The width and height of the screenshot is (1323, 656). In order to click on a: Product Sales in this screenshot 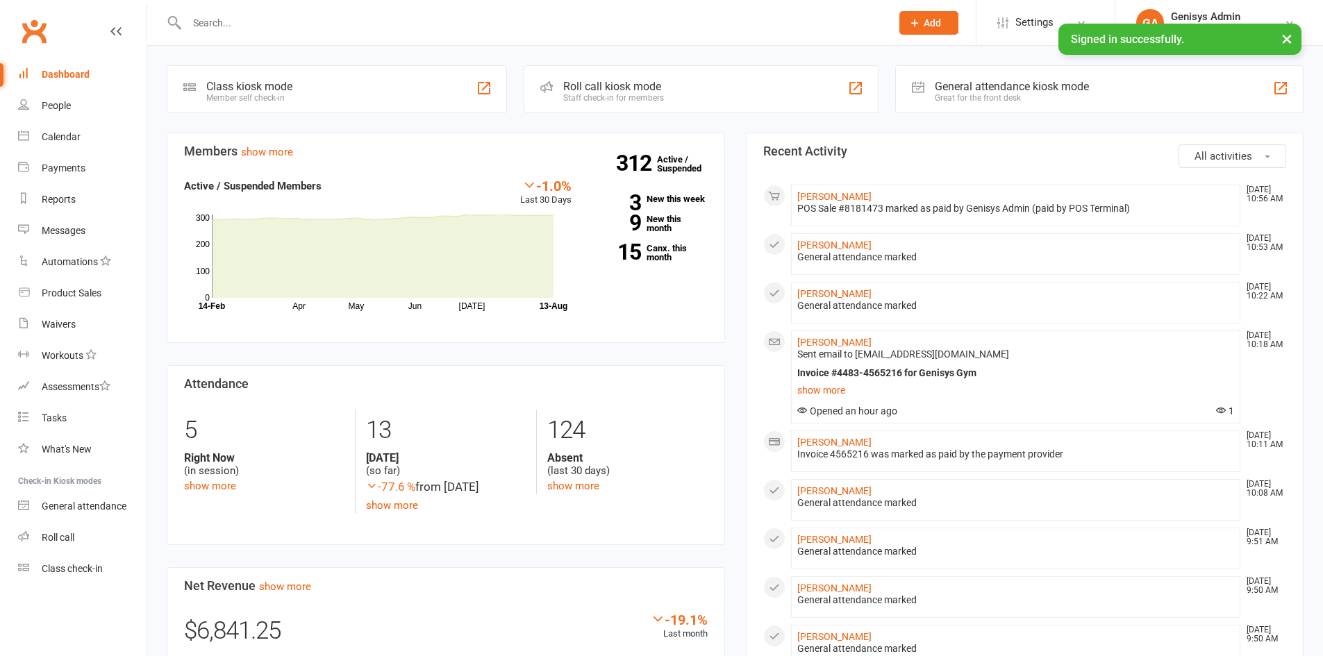, I will do `click(82, 293)`.